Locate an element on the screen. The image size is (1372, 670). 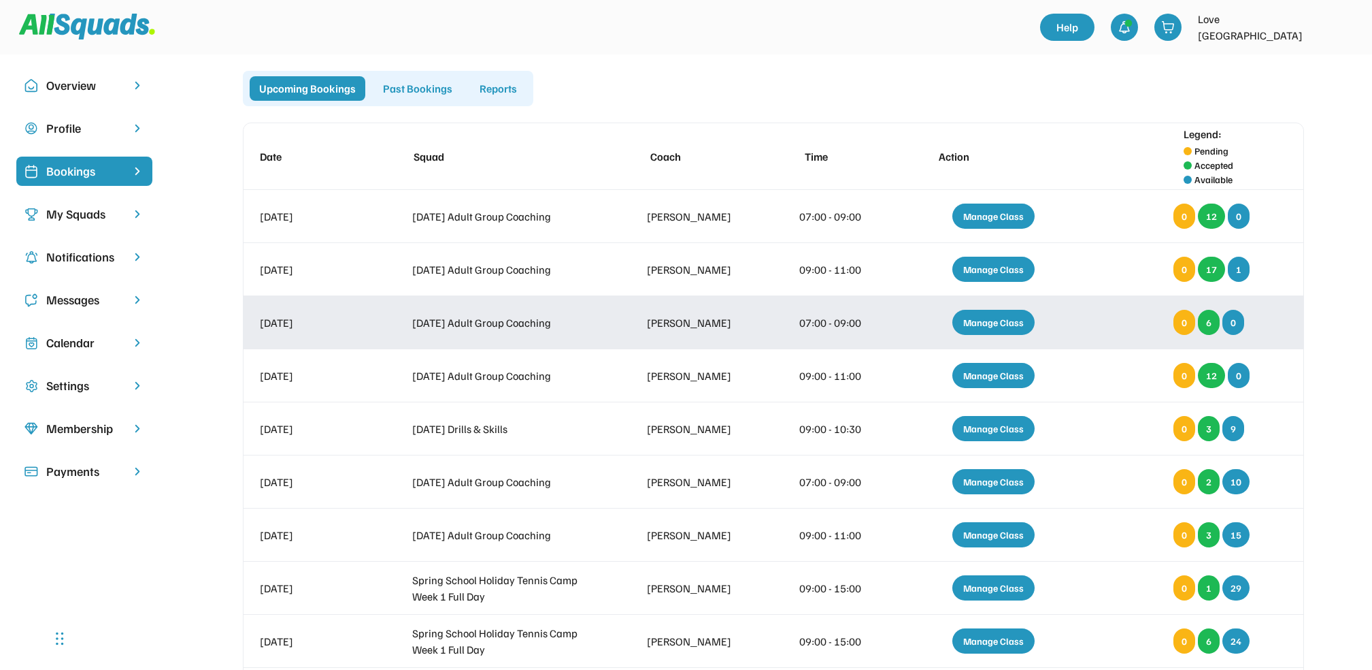
div: Bookings is located at coordinates (84, 171).